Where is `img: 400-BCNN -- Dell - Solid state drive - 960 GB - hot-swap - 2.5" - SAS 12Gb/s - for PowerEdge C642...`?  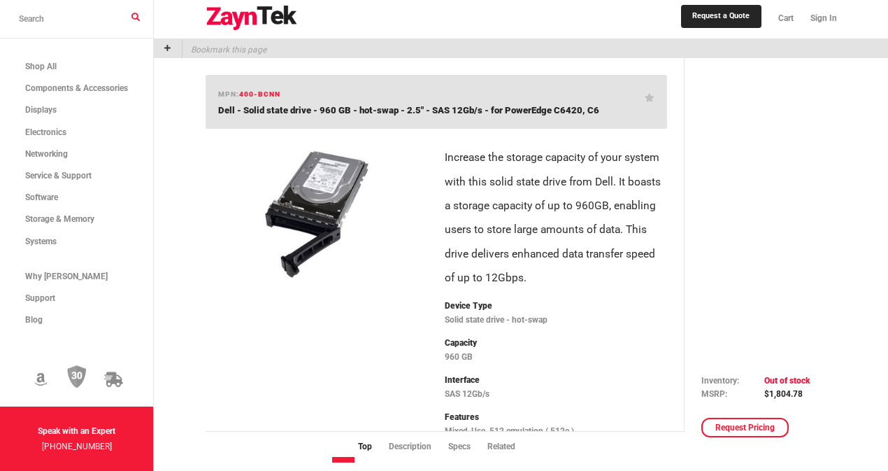 img: 400-BCNN -- Dell - Solid state drive - 960 GB - hot-swap - 2.5" - SAS 12Gb/s - for PowerEdge C642... is located at coordinates (317, 214).